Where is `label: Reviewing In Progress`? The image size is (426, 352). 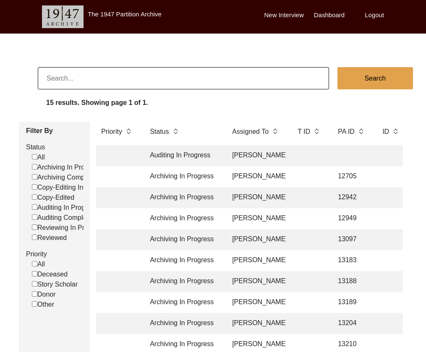
label: Reviewing In Progress is located at coordinates (68, 228).